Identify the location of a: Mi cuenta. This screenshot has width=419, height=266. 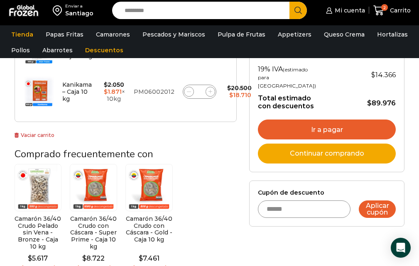
(344, 10).